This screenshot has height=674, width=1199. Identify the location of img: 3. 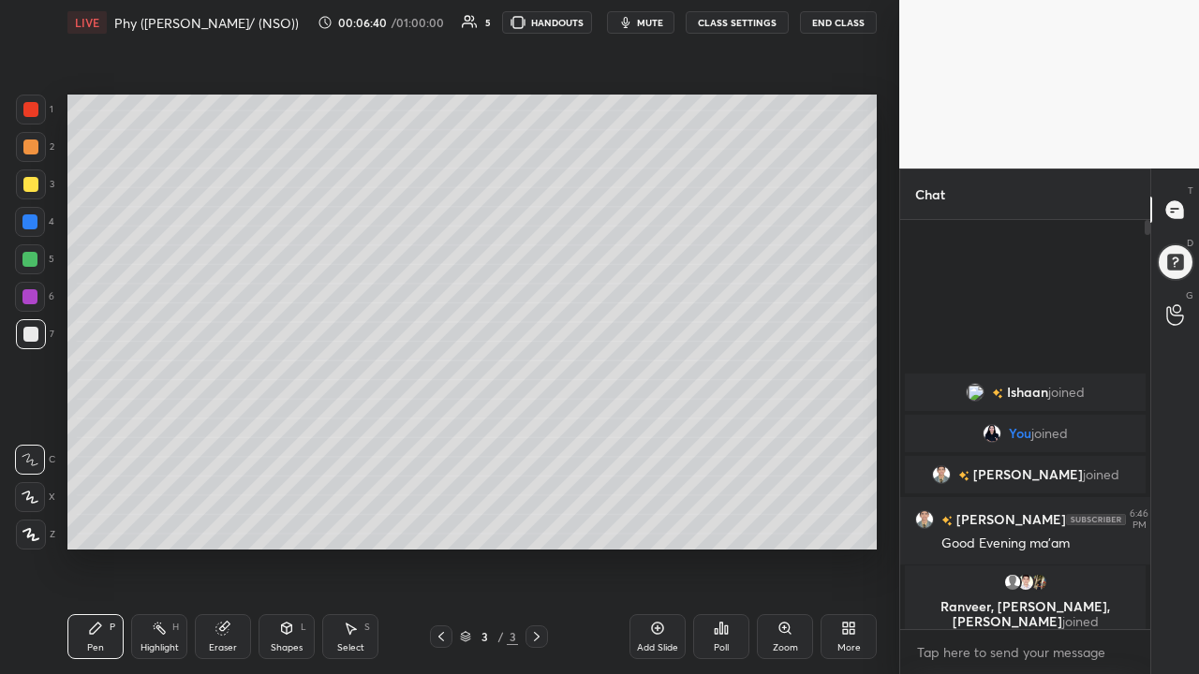
(975, 392).